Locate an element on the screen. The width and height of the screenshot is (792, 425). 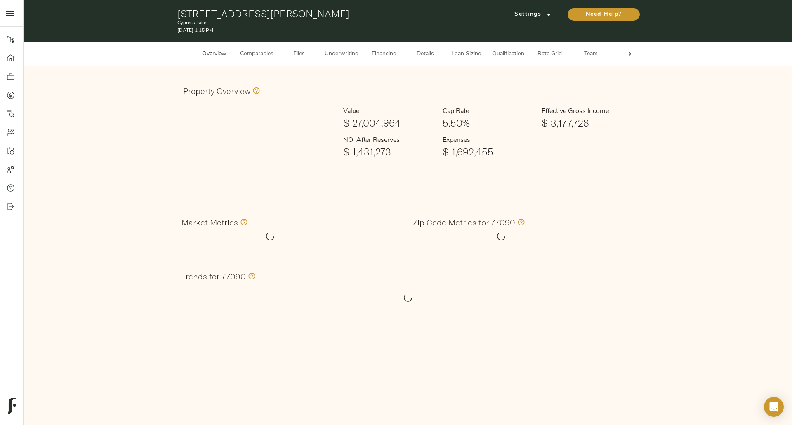
span: Rate Grid is located at coordinates (550, 54).